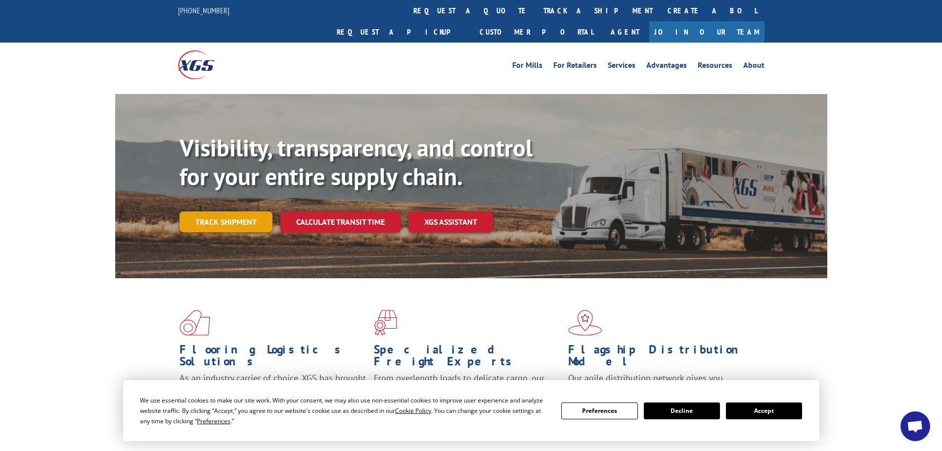 The image size is (942, 451). What do you see at coordinates (471, 410) in the screenshot?
I see `div: Cookie Consent Prompt` at bounding box center [471, 410].